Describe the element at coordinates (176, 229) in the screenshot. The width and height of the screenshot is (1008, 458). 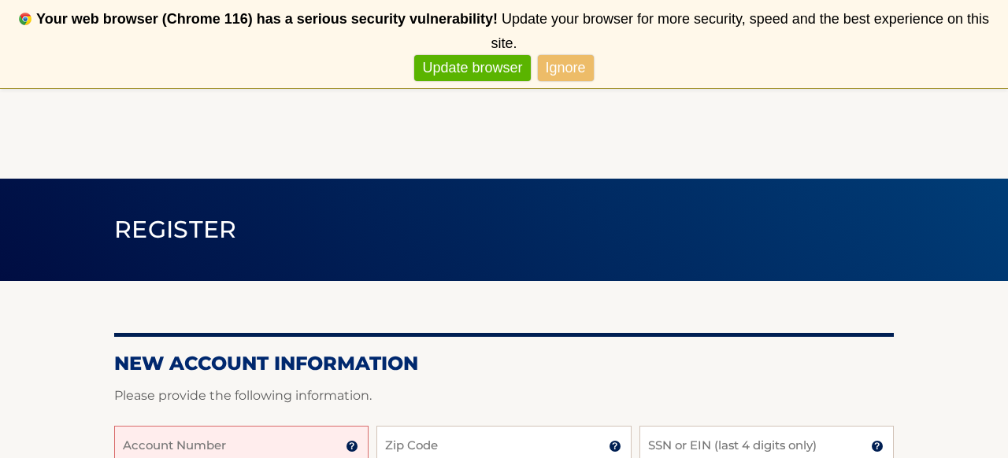
I see `span: Register` at that location.